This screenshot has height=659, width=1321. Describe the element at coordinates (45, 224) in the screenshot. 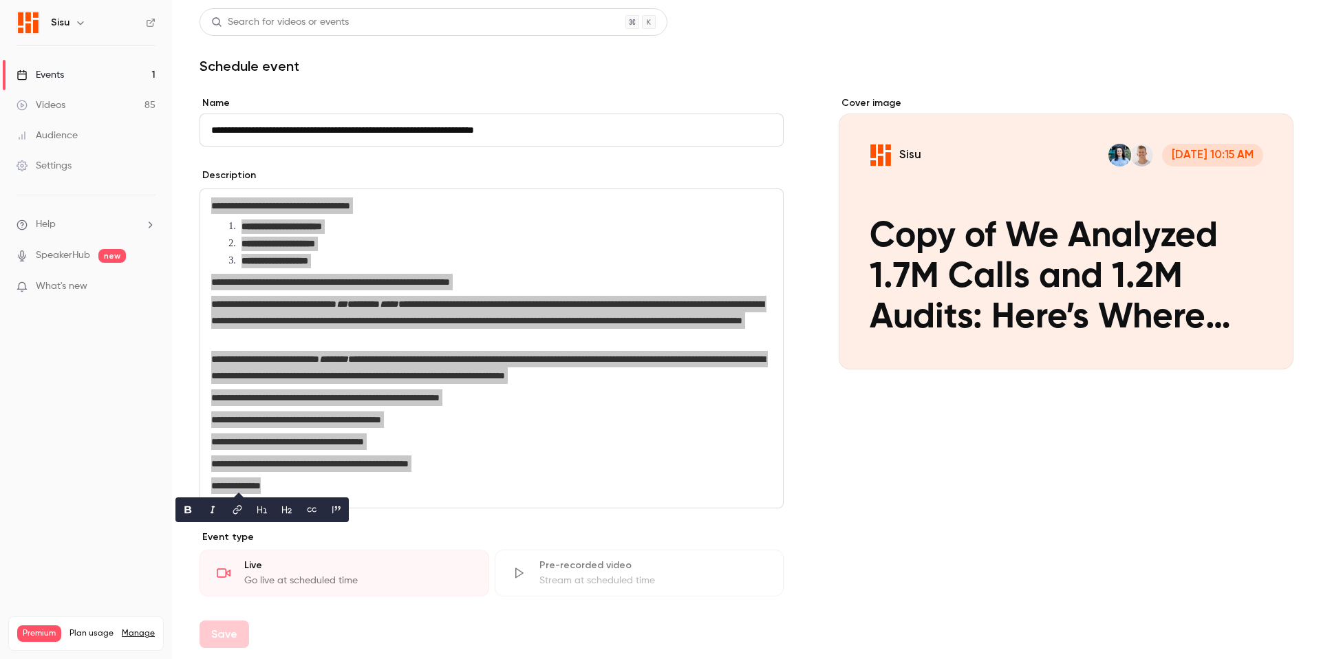

I see `span: Help` at that location.